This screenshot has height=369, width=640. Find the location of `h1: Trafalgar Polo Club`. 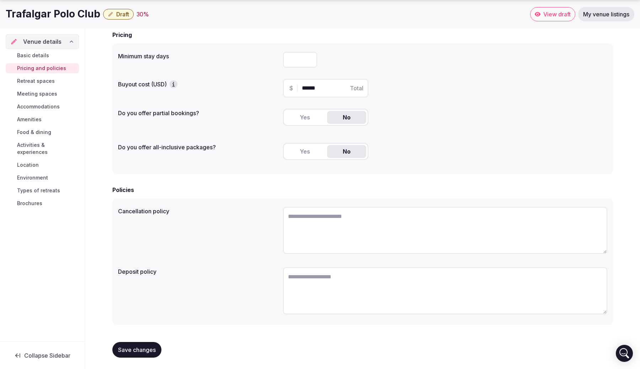

h1: Trafalgar Polo Club is located at coordinates (53, 14).